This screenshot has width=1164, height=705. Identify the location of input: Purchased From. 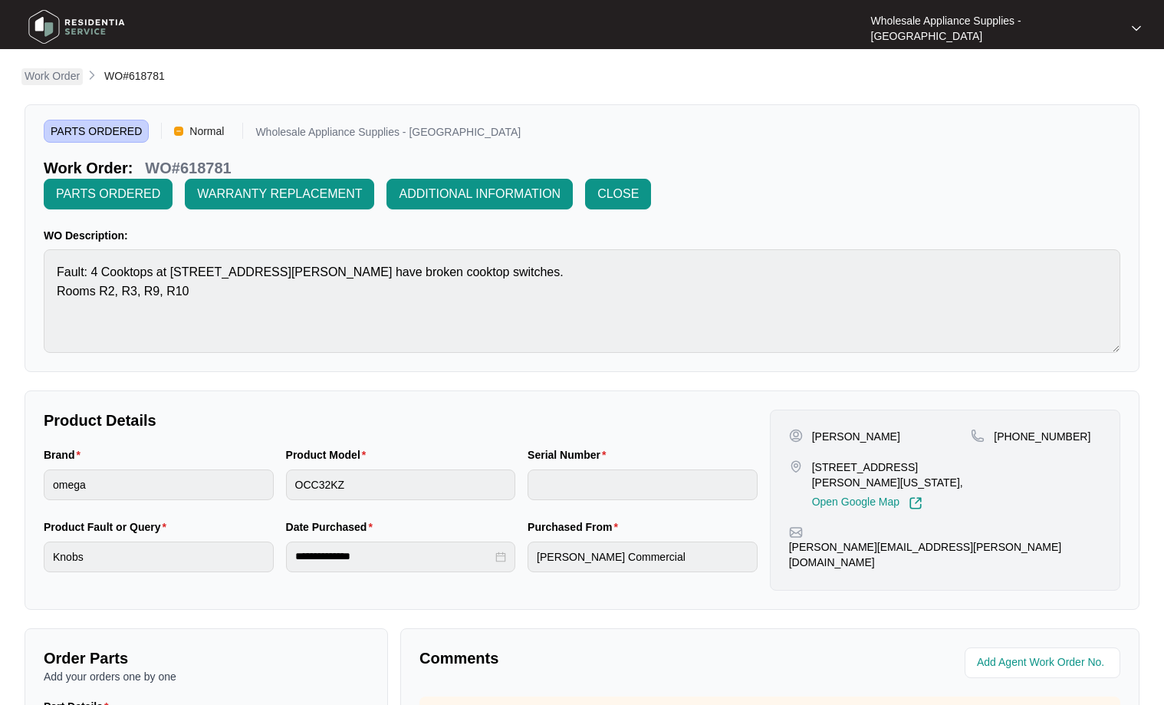
(643, 557).